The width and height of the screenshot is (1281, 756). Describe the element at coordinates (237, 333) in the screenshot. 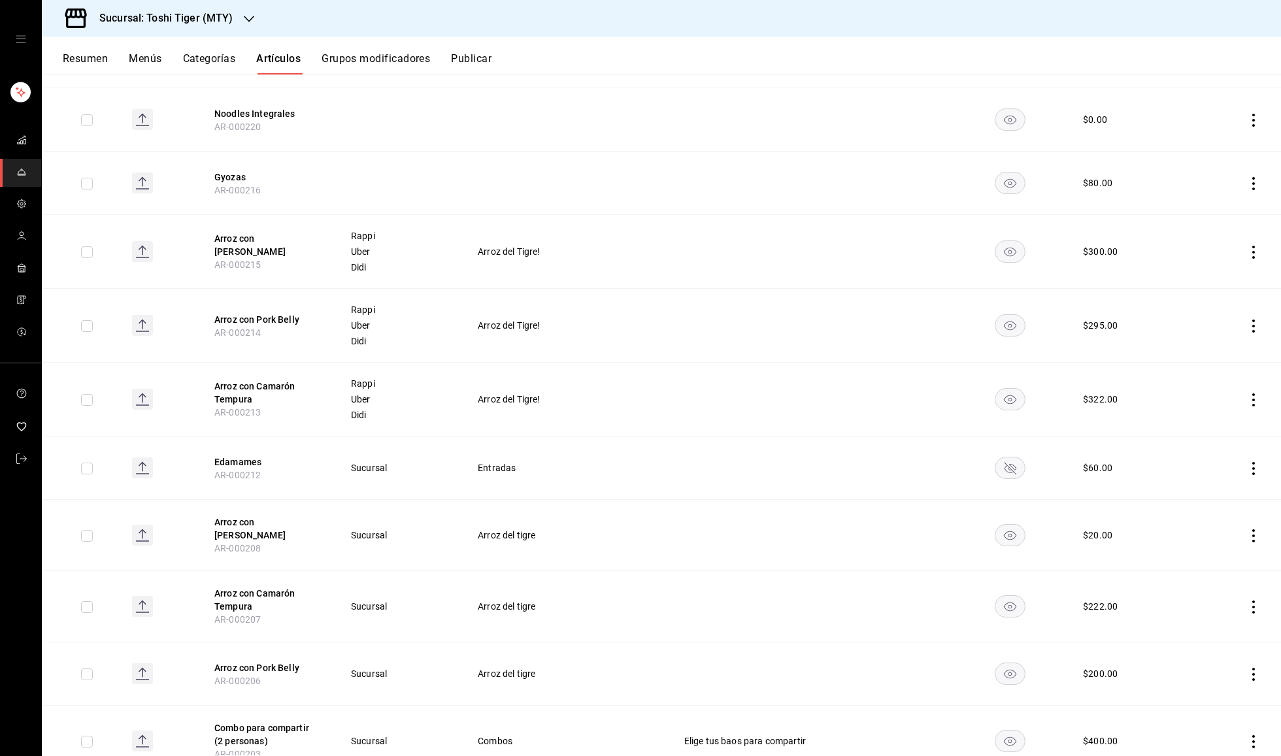

I see `span: AR-000214` at that location.